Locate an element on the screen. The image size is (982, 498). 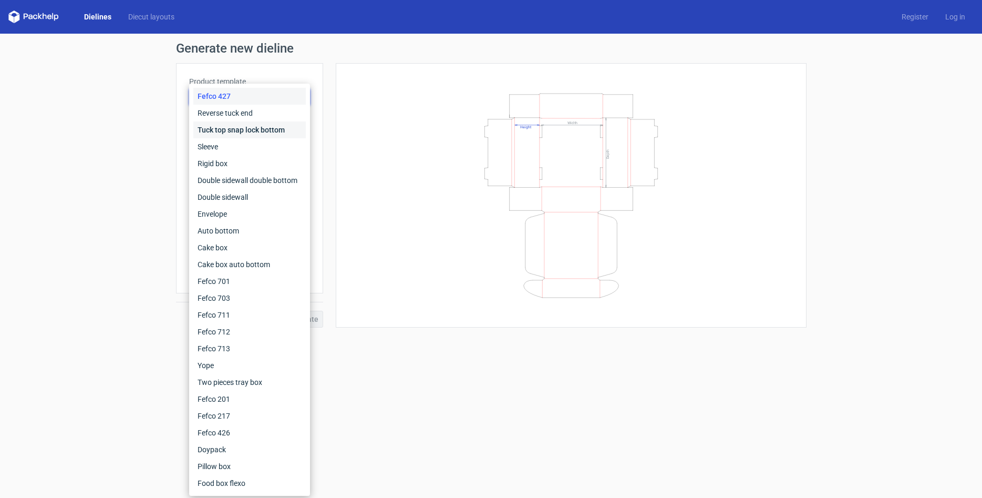
div: Double sidewall double bottom is located at coordinates (250, 180).